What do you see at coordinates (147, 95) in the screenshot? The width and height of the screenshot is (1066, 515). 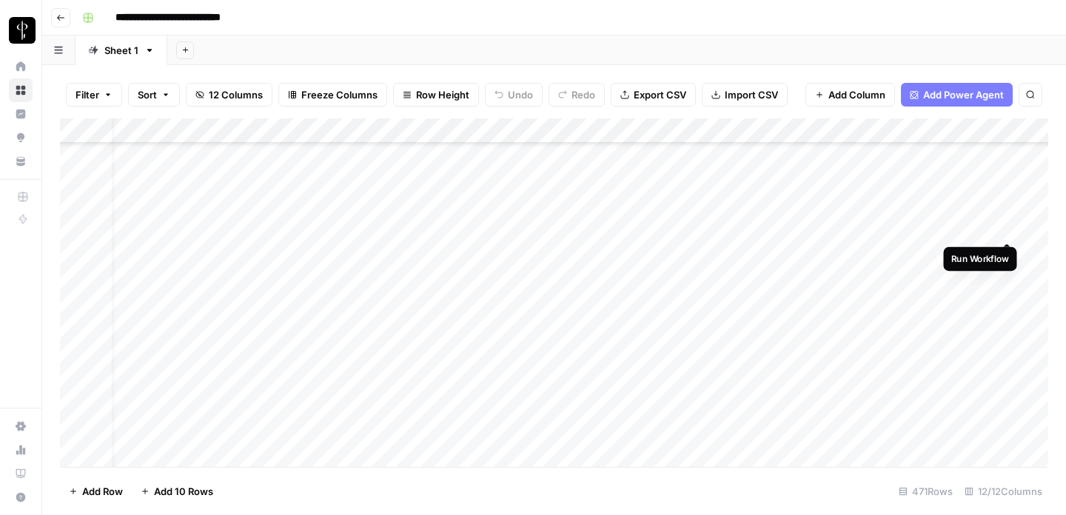 I see `span: Sort` at bounding box center [147, 95].